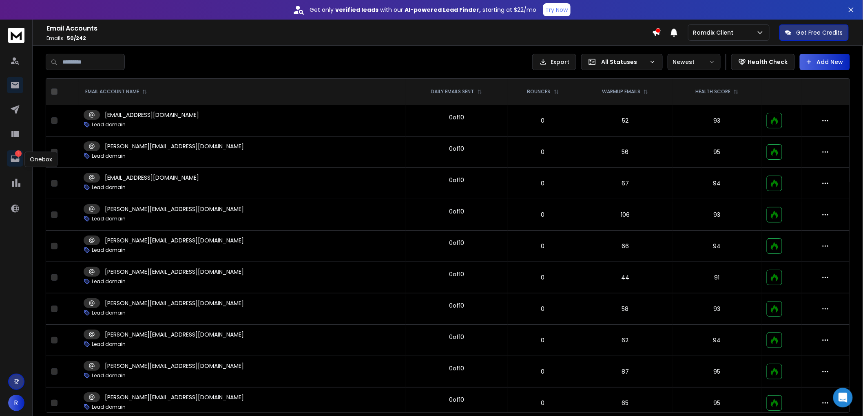 This screenshot has width=863, height=416. Describe the element at coordinates (443, 10) in the screenshot. I see `strong: AI-powered Lead Finder,` at that location.